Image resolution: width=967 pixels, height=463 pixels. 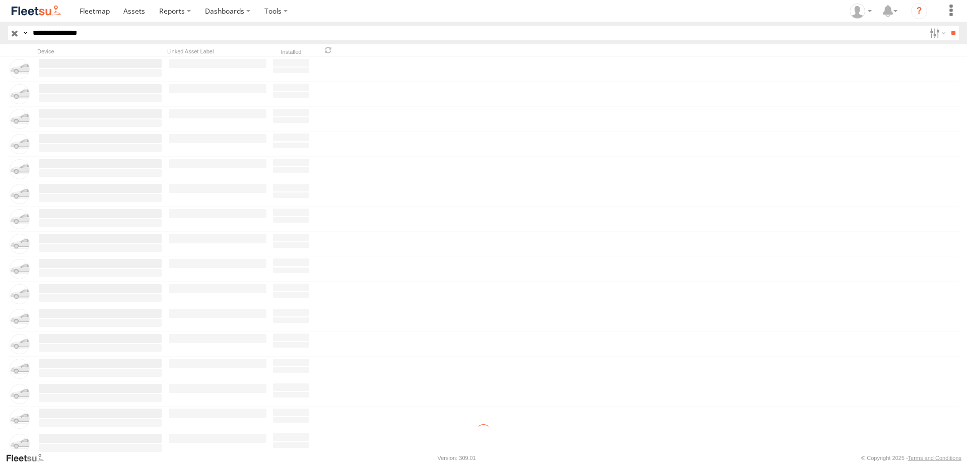 What do you see at coordinates (25, 33) in the screenshot?
I see `label: Search Query` at bounding box center [25, 33].